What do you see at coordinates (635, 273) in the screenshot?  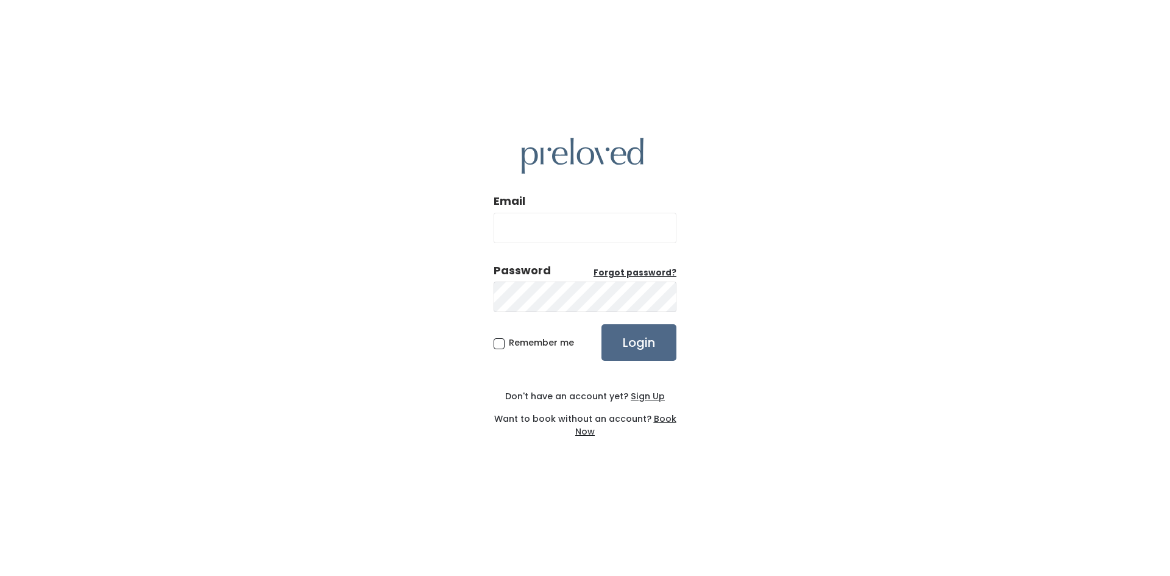 I see `a: Forgot password?` at bounding box center [635, 273].